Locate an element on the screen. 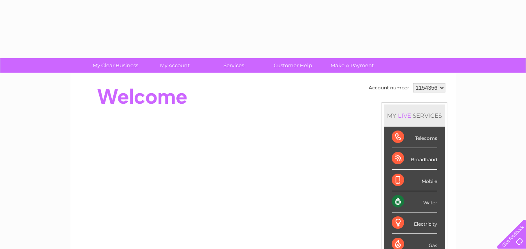 The height and width of the screenshot is (249, 526). td: Account number is located at coordinates (389, 88).